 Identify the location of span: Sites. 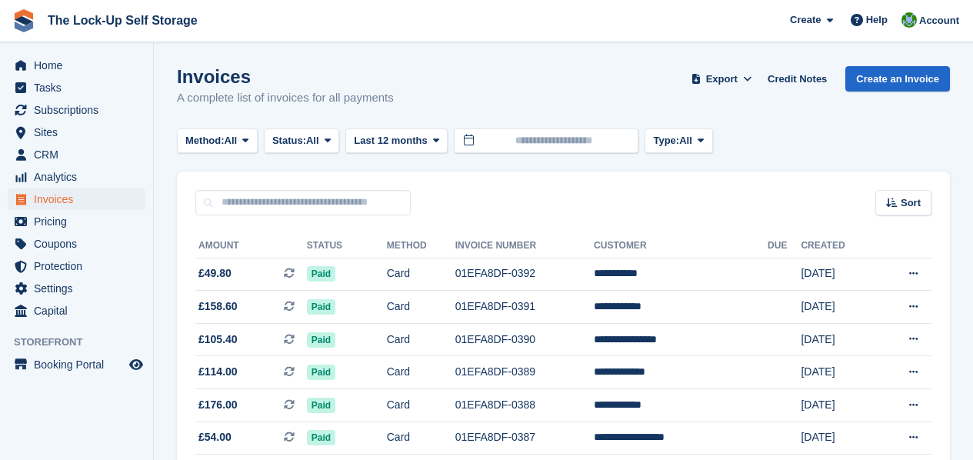
(80, 132).